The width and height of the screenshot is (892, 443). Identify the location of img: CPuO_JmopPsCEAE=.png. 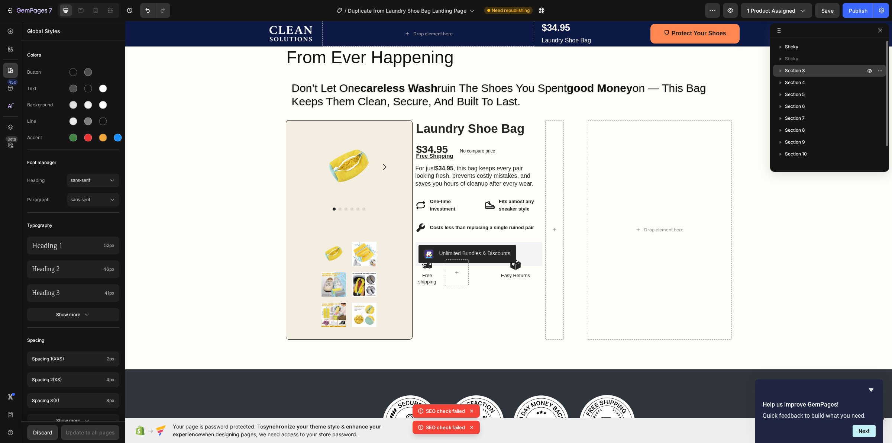
(304, 233).